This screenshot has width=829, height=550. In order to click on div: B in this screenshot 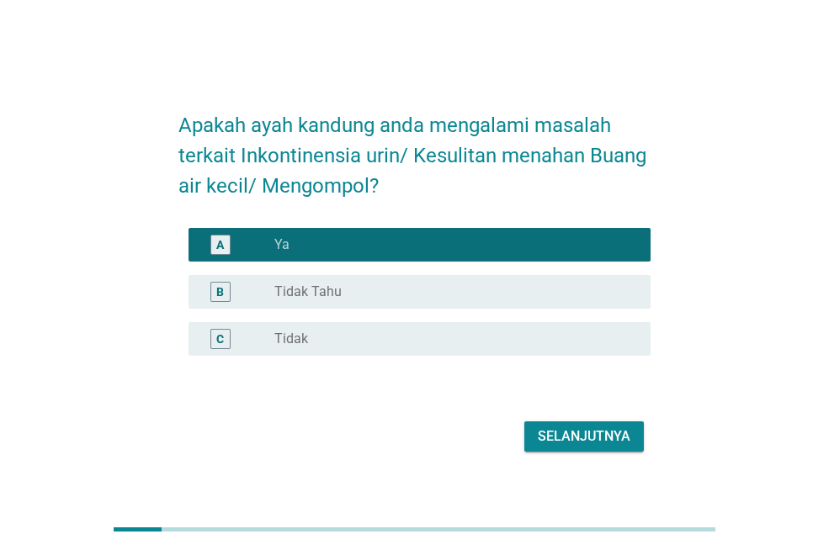, I will do `click(220, 292)`.